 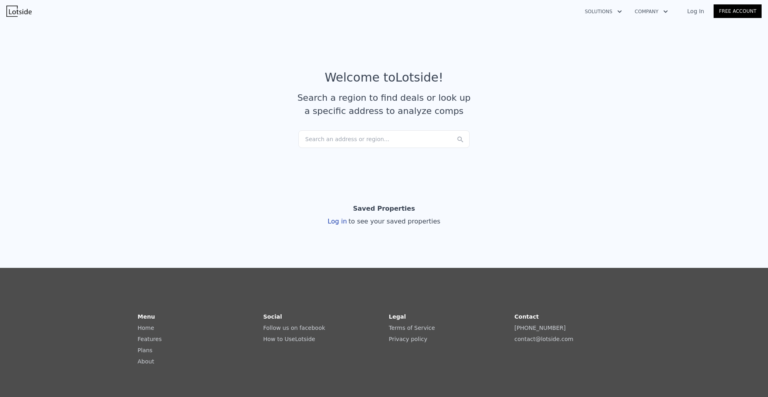 I want to click on a: Features, so click(x=150, y=339).